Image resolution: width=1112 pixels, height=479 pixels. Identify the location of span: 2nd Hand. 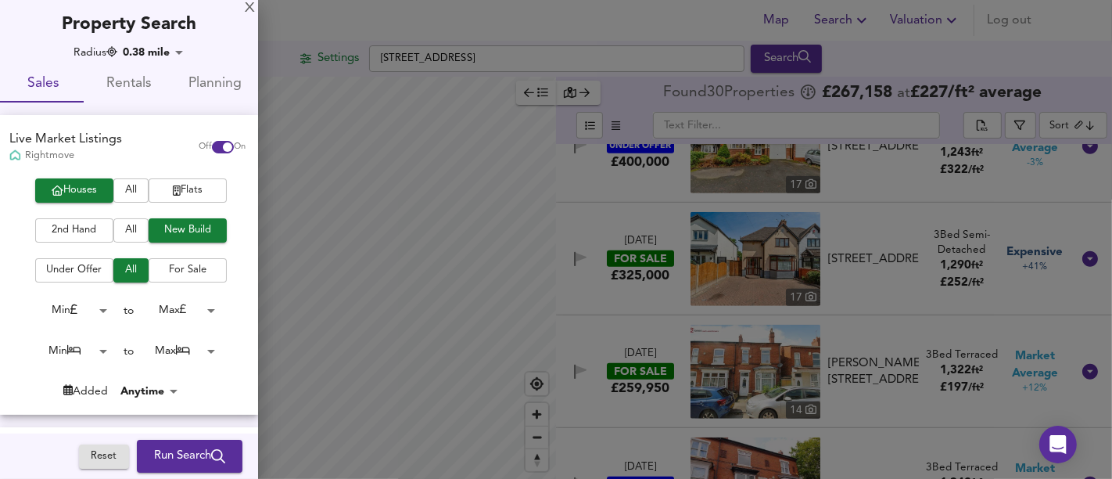
(74, 230).